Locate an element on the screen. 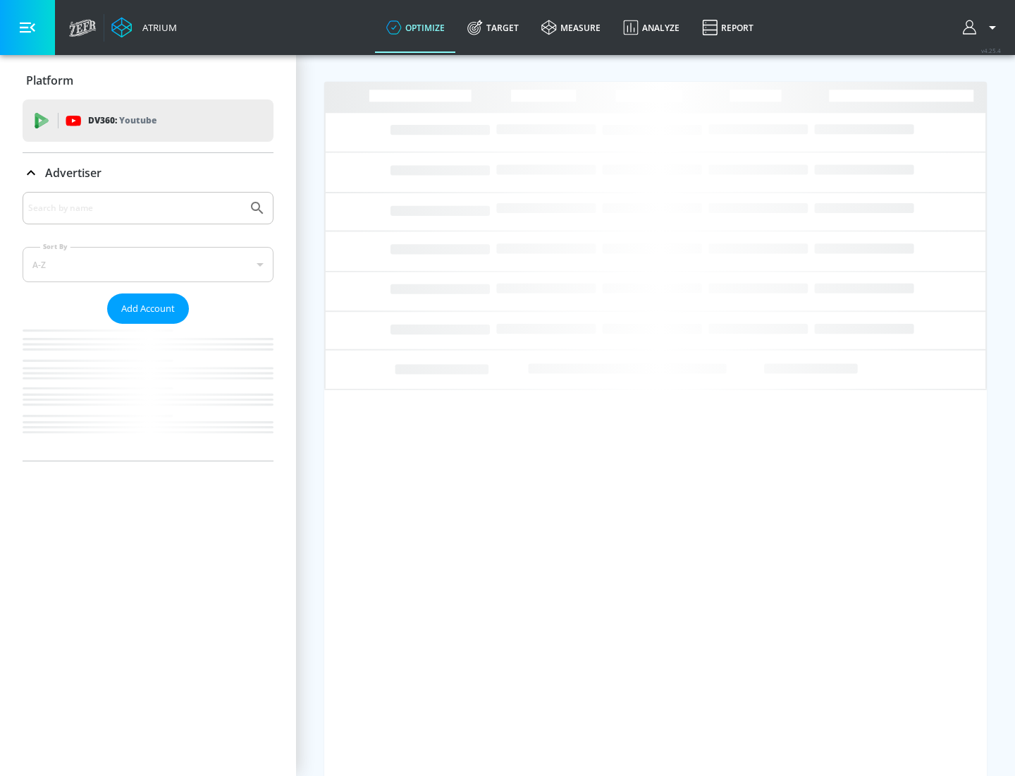 The height and width of the screenshot is (776, 1015). p: Advertiser is located at coordinates (73, 173).